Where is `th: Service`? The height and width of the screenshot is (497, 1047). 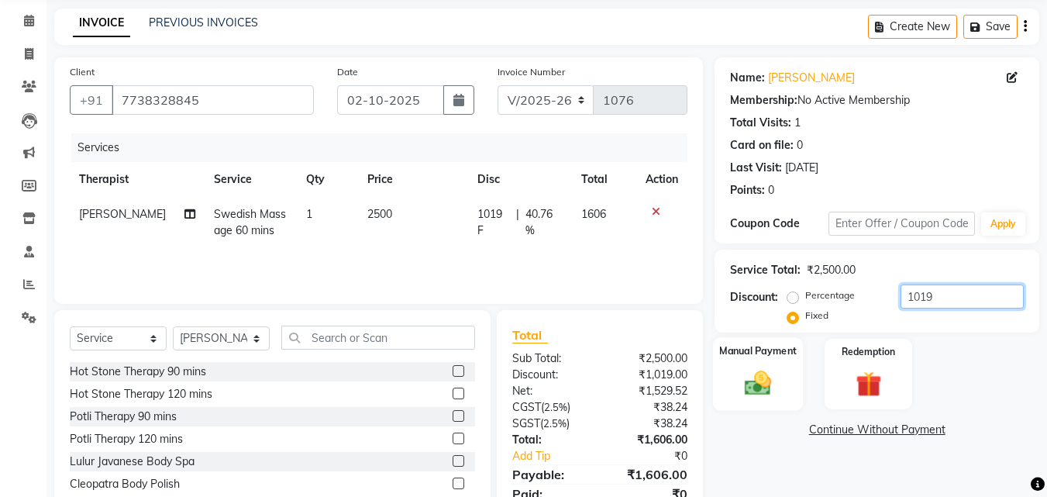
th: Service is located at coordinates (250, 179).